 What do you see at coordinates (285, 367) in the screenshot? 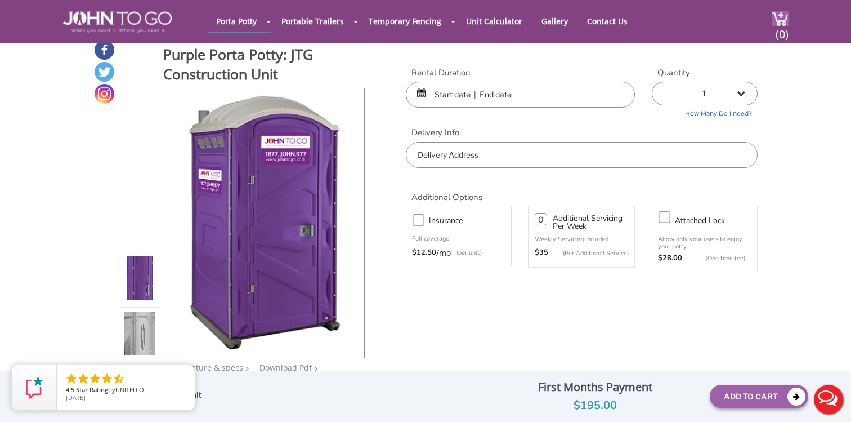
I see `a: Download Pdf` at bounding box center [285, 367].